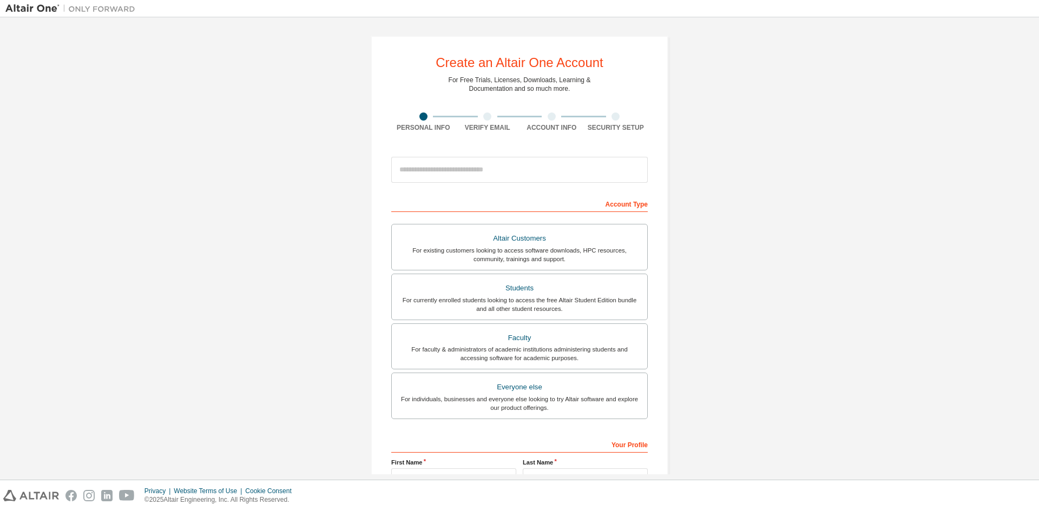  I want to click on div: Your Profile, so click(519, 444).